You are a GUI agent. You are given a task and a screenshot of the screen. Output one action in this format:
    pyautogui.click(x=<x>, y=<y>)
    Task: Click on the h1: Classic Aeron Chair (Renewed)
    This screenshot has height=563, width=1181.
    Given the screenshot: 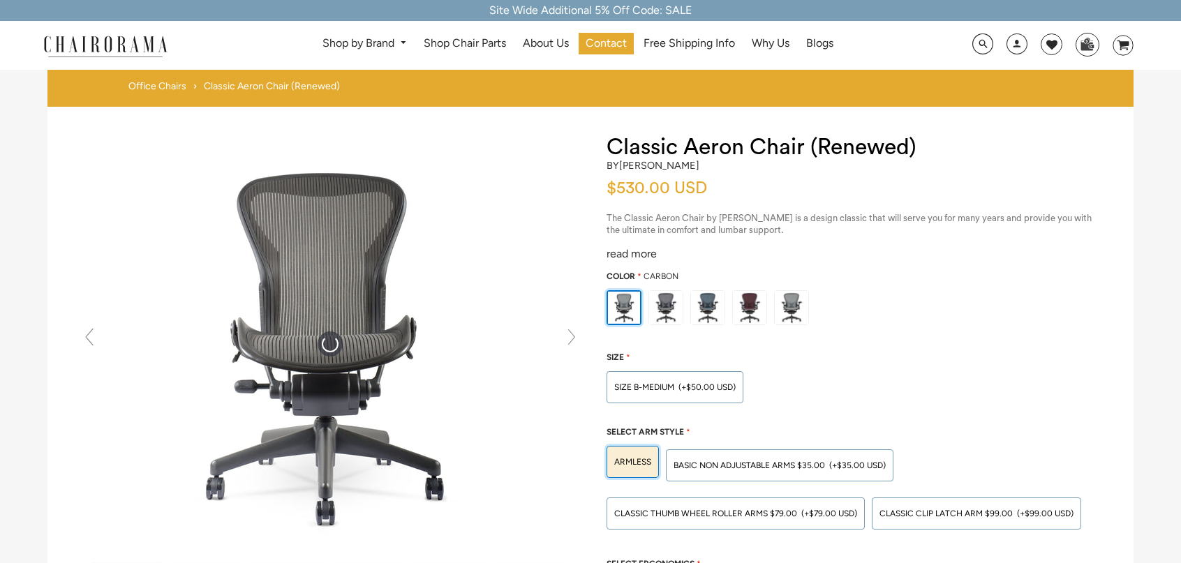 What is the action you would take?
    pyautogui.click(x=857, y=147)
    